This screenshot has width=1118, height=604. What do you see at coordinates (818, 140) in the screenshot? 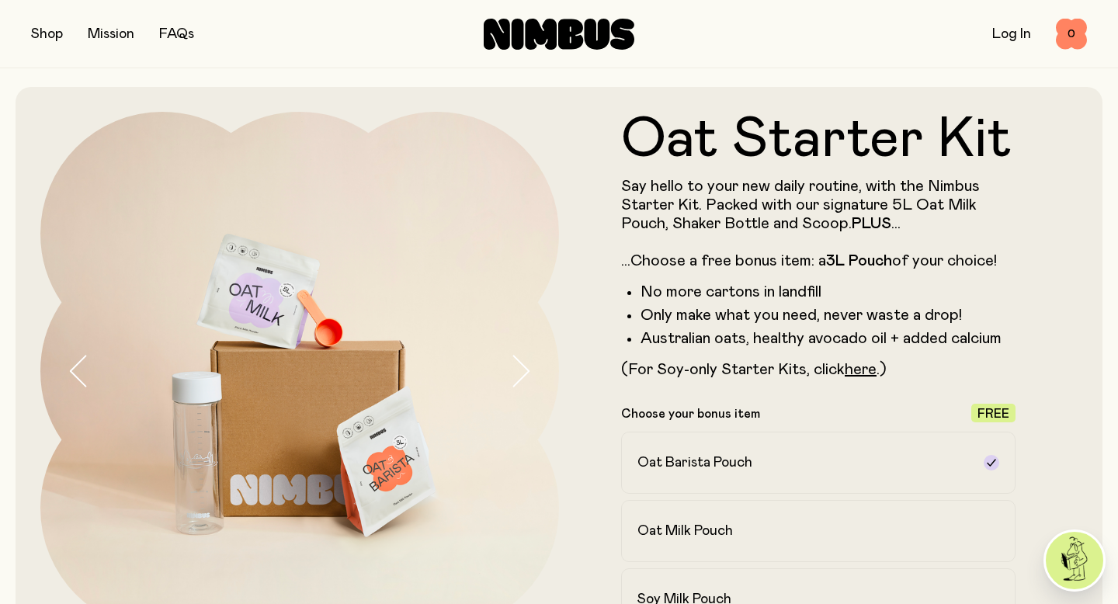
I see `h1: Oat Starter Kit` at bounding box center [818, 140].